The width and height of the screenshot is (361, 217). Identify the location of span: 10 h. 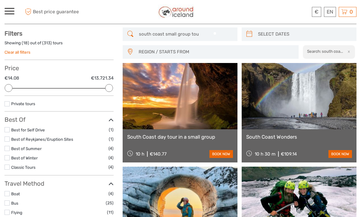
(140, 154).